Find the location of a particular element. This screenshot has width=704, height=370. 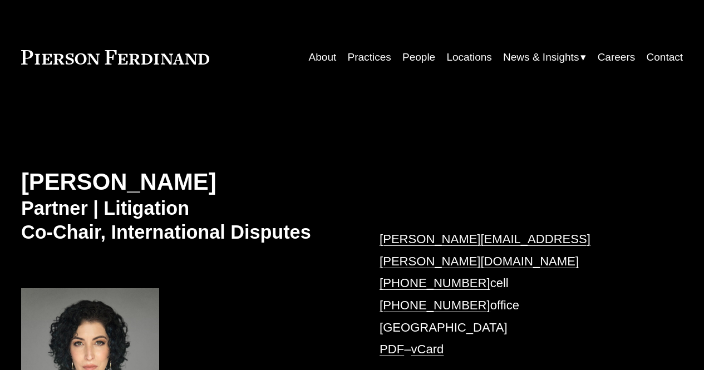

h3: Partner | Litigation Co-Chair, International Disputes is located at coordinates (186, 220).